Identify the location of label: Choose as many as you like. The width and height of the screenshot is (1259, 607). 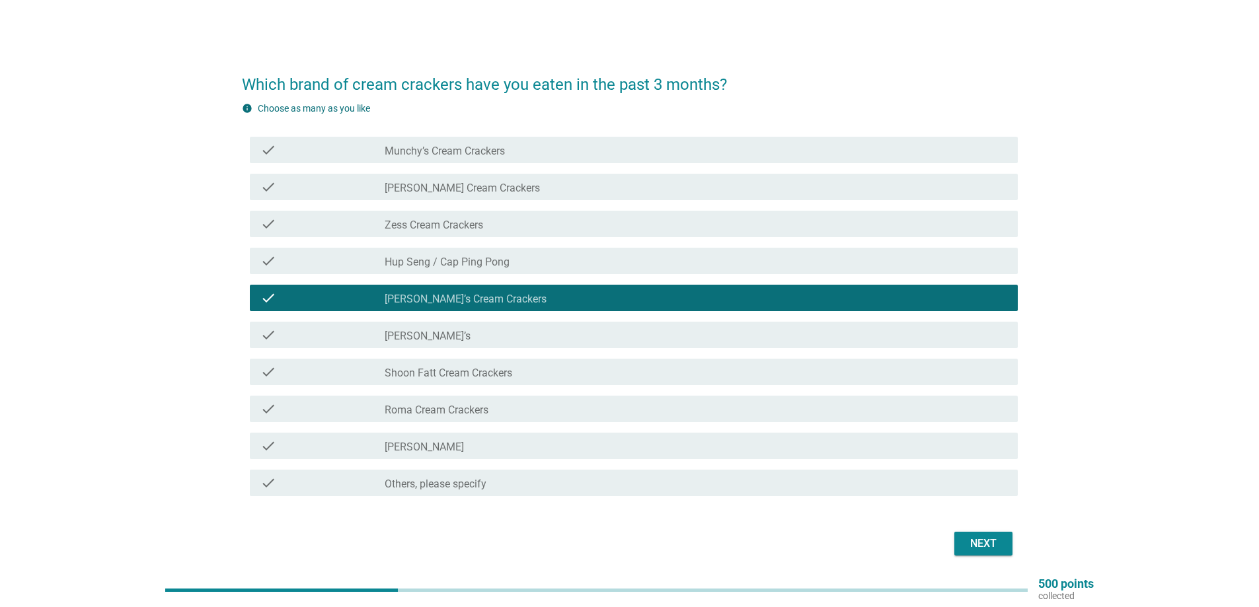
(314, 108).